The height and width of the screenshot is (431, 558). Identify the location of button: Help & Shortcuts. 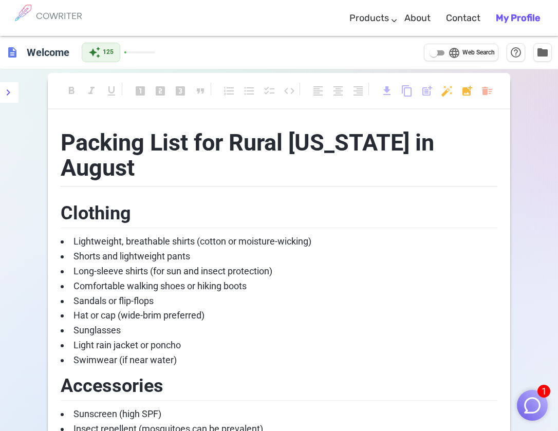
(516, 52).